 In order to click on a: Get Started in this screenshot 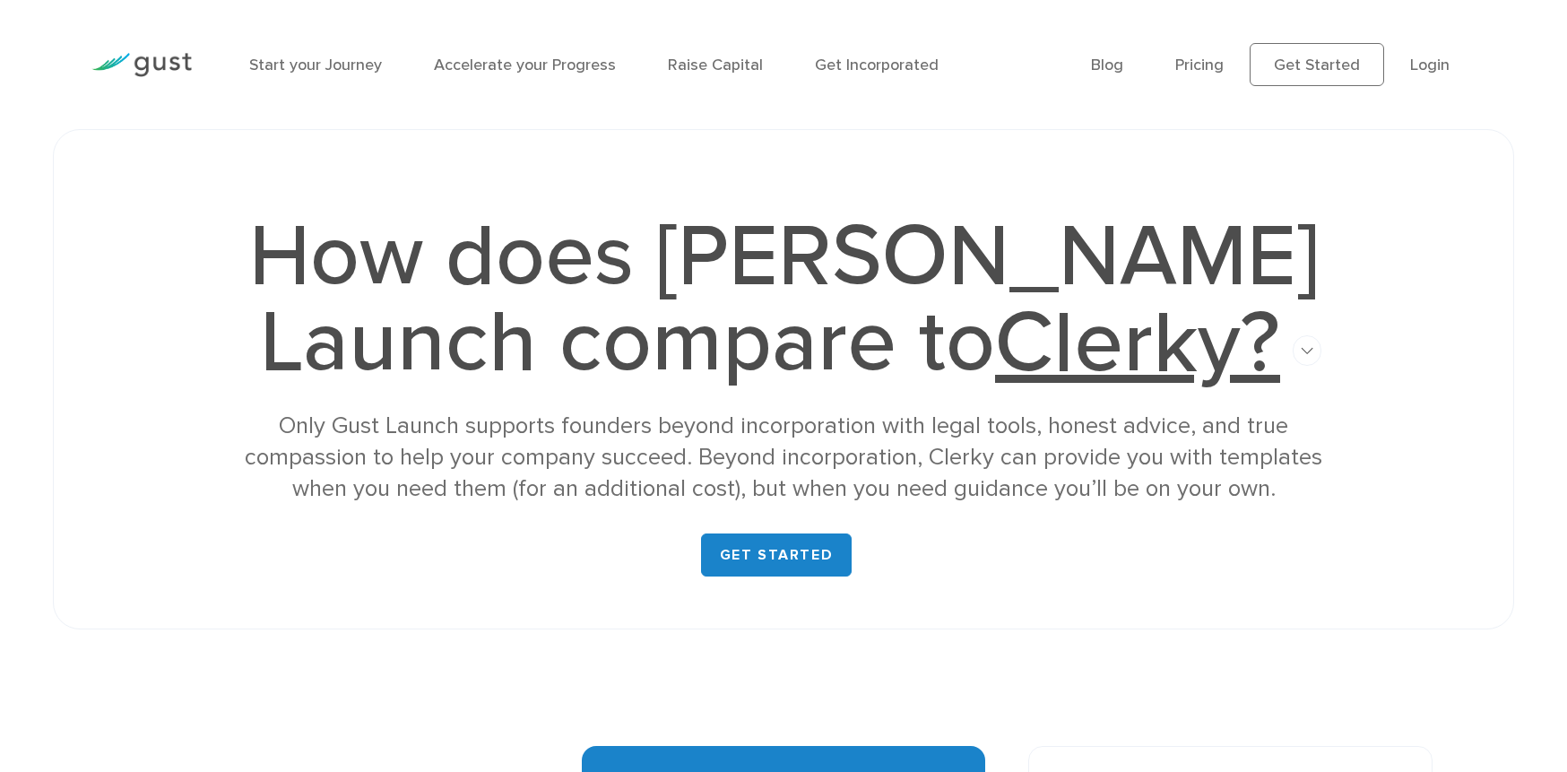, I will do `click(1317, 65)`.